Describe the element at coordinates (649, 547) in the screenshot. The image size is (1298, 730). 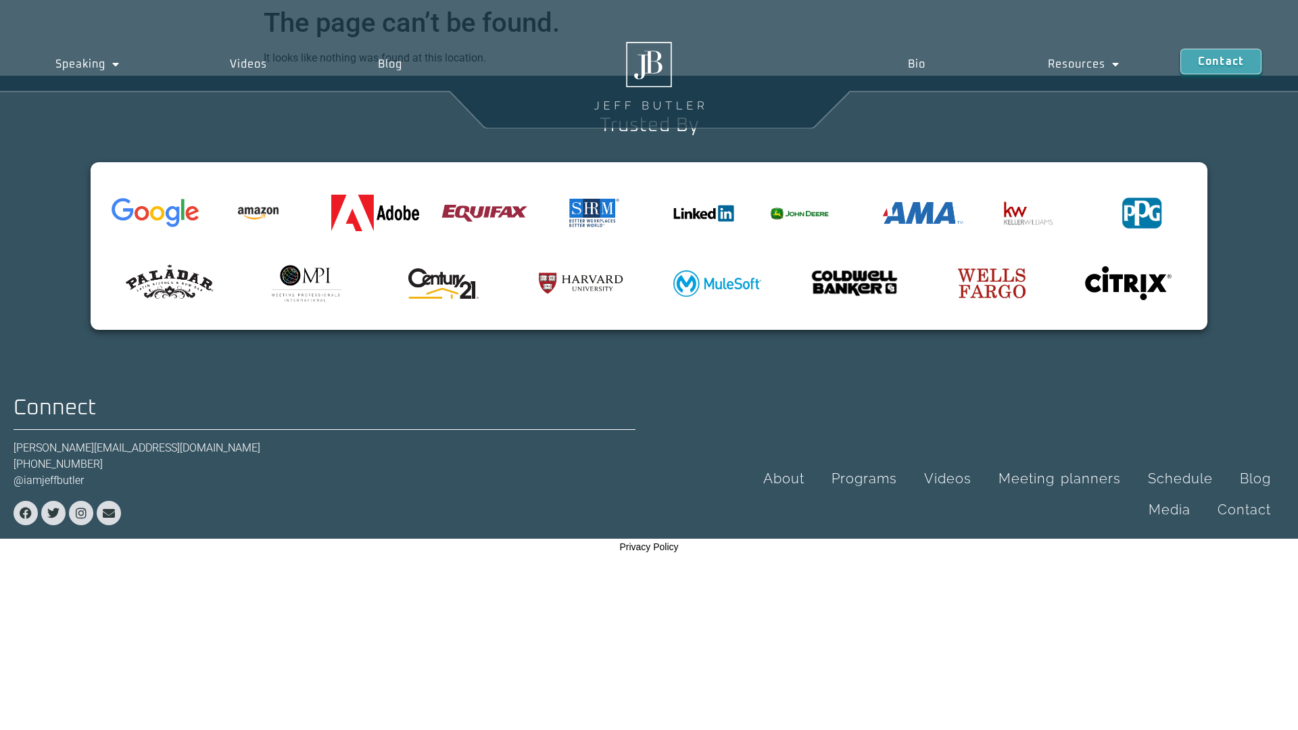
I see `a: Privacy Policy` at that location.